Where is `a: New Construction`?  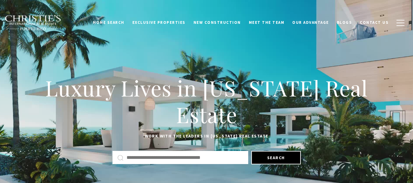
a: New Construction is located at coordinates (217, 23).